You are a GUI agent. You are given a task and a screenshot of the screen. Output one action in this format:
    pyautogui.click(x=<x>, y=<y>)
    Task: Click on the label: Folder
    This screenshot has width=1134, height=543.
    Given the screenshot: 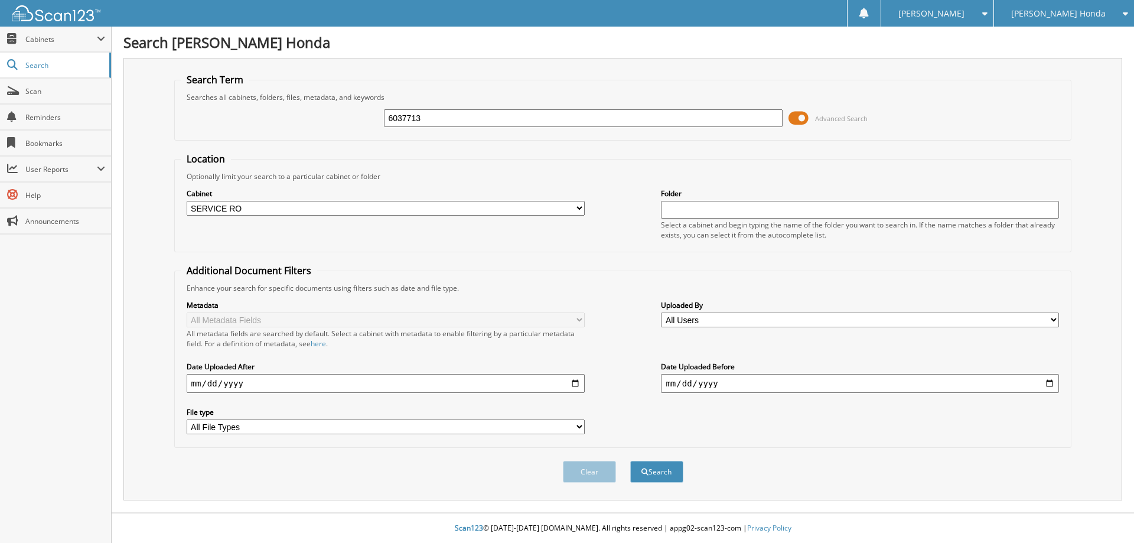 What is the action you would take?
    pyautogui.click(x=860, y=193)
    